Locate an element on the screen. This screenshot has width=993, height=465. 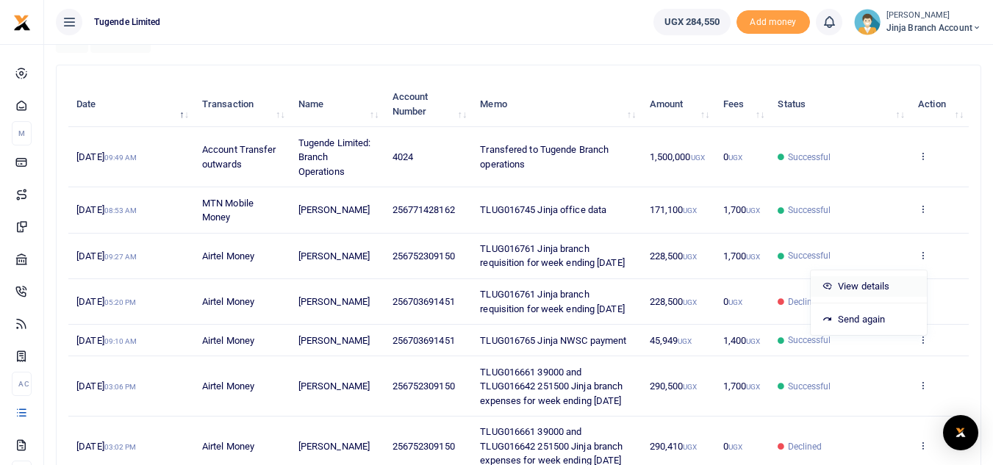
th: Name: activate to sort column ascending is located at coordinates (337, 104).